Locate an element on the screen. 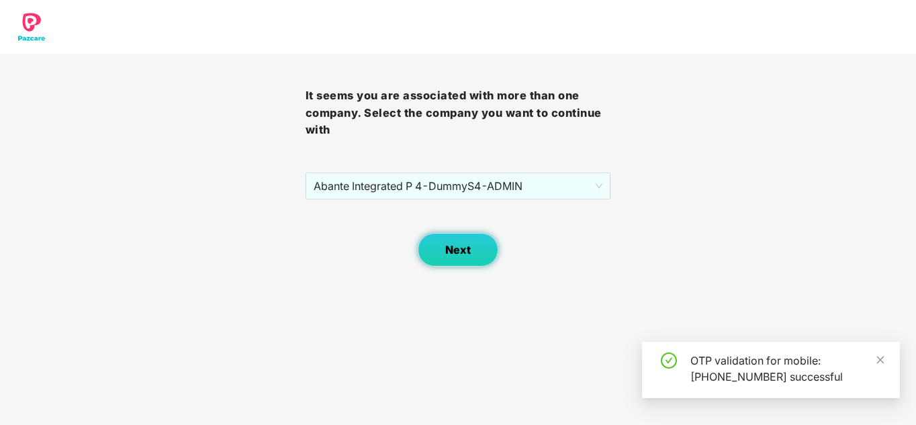 The width and height of the screenshot is (916, 425). button: Next is located at coordinates (458, 250).